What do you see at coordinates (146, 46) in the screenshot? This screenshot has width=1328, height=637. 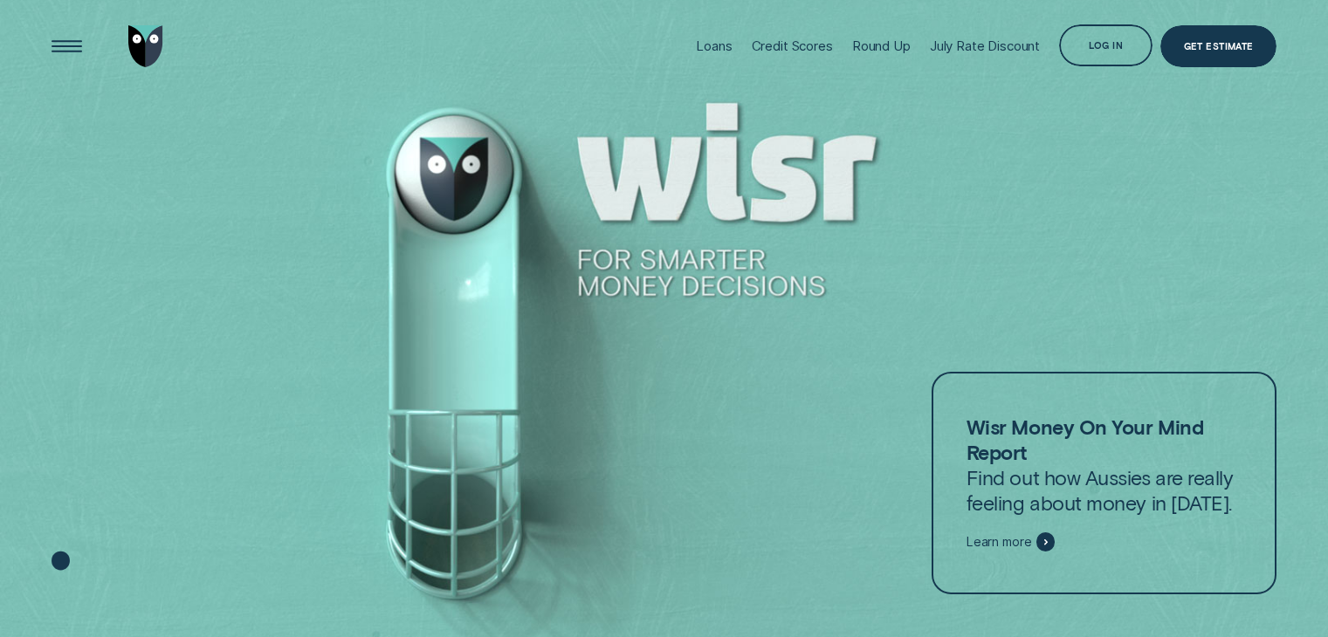 I see `img: Wisr` at bounding box center [146, 46].